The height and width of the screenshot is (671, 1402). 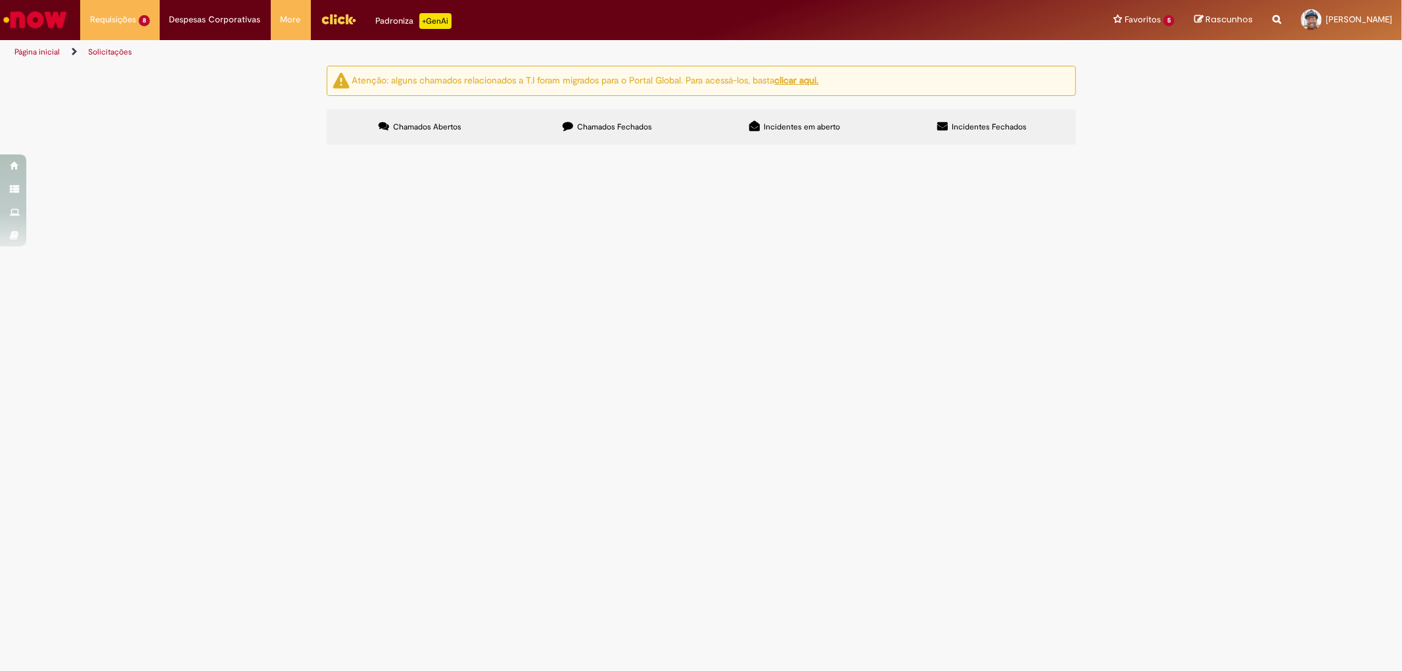 I want to click on u: clicar aqui., so click(x=797, y=80).